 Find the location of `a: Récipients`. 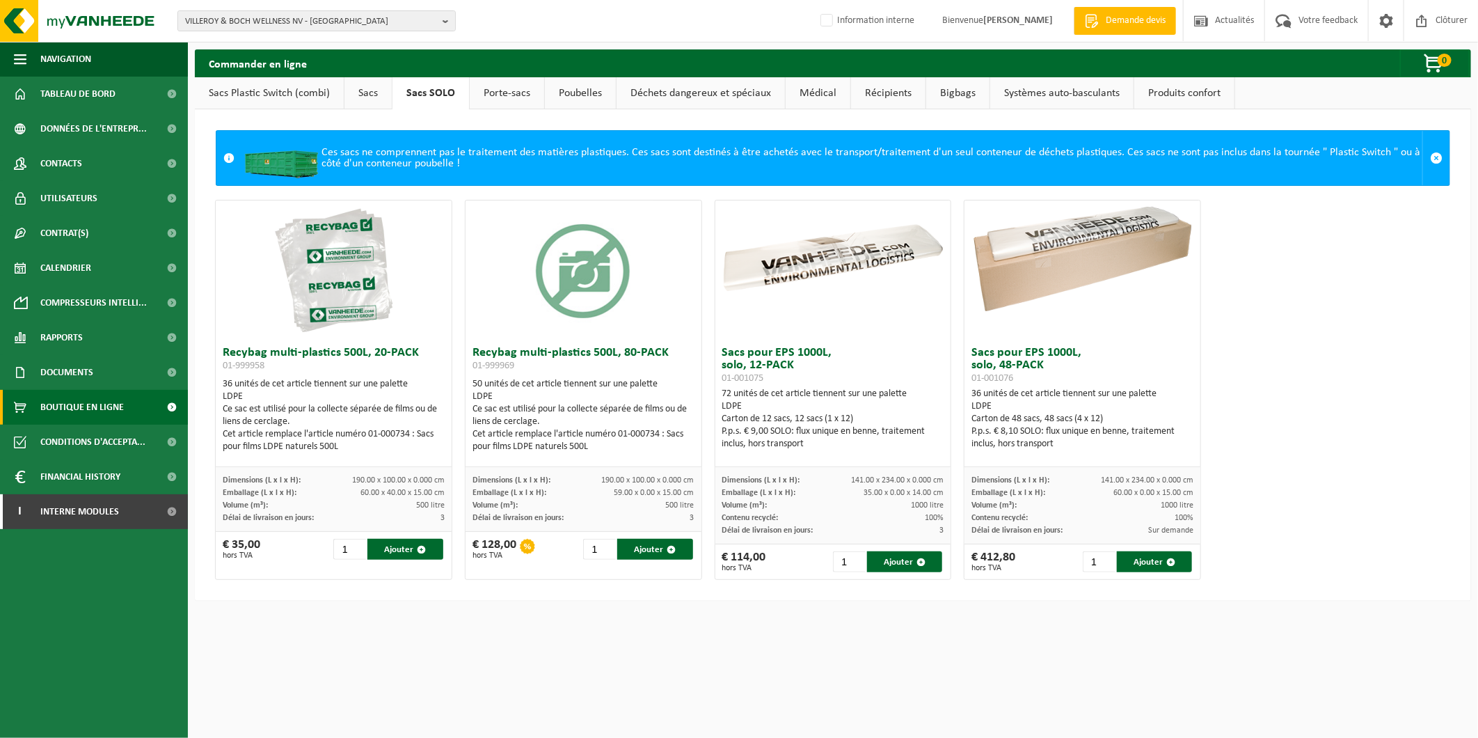

a: Récipients is located at coordinates (888, 93).